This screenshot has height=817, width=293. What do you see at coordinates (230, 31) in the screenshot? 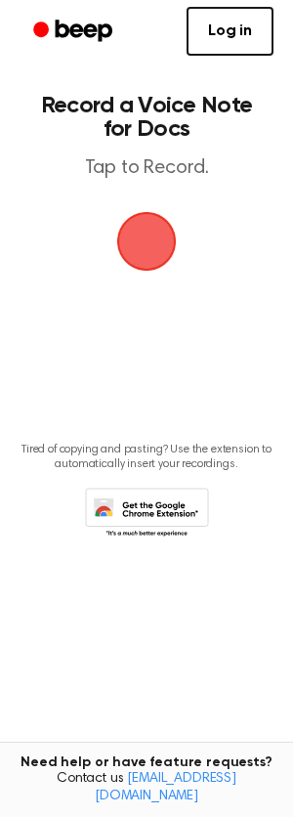
I see `a: Log in` at bounding box center [230, 31].